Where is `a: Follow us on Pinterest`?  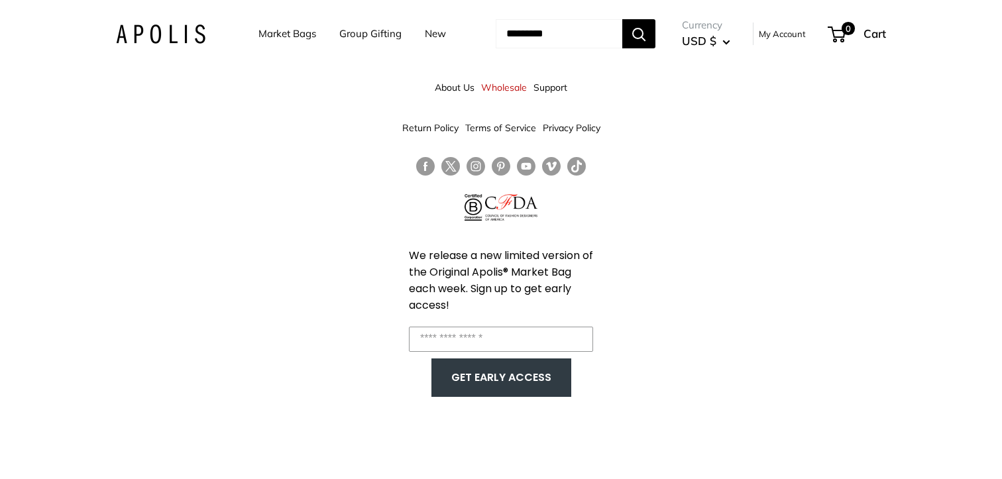
a: Follow us on Pinterest is located at coordinates (501, 166).